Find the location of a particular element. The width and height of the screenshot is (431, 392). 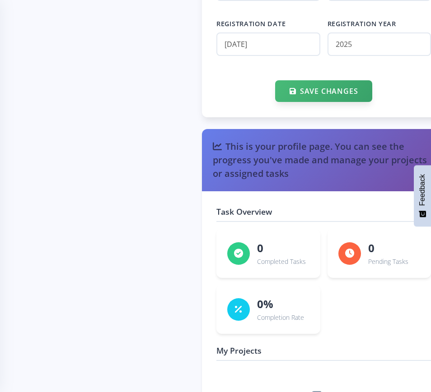

h4: My Projects is located at coordinates (323, 353).